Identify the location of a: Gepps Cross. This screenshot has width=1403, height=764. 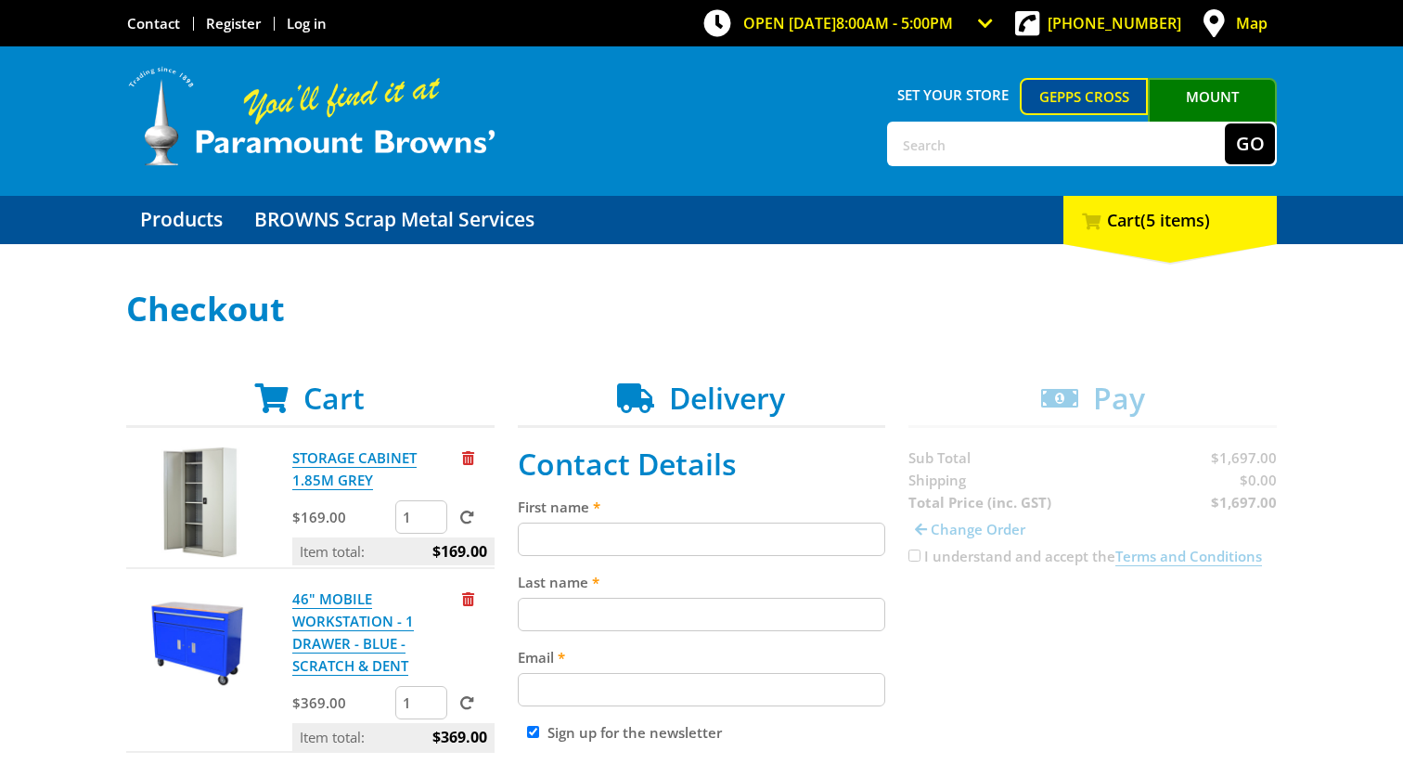
(1084, 96).